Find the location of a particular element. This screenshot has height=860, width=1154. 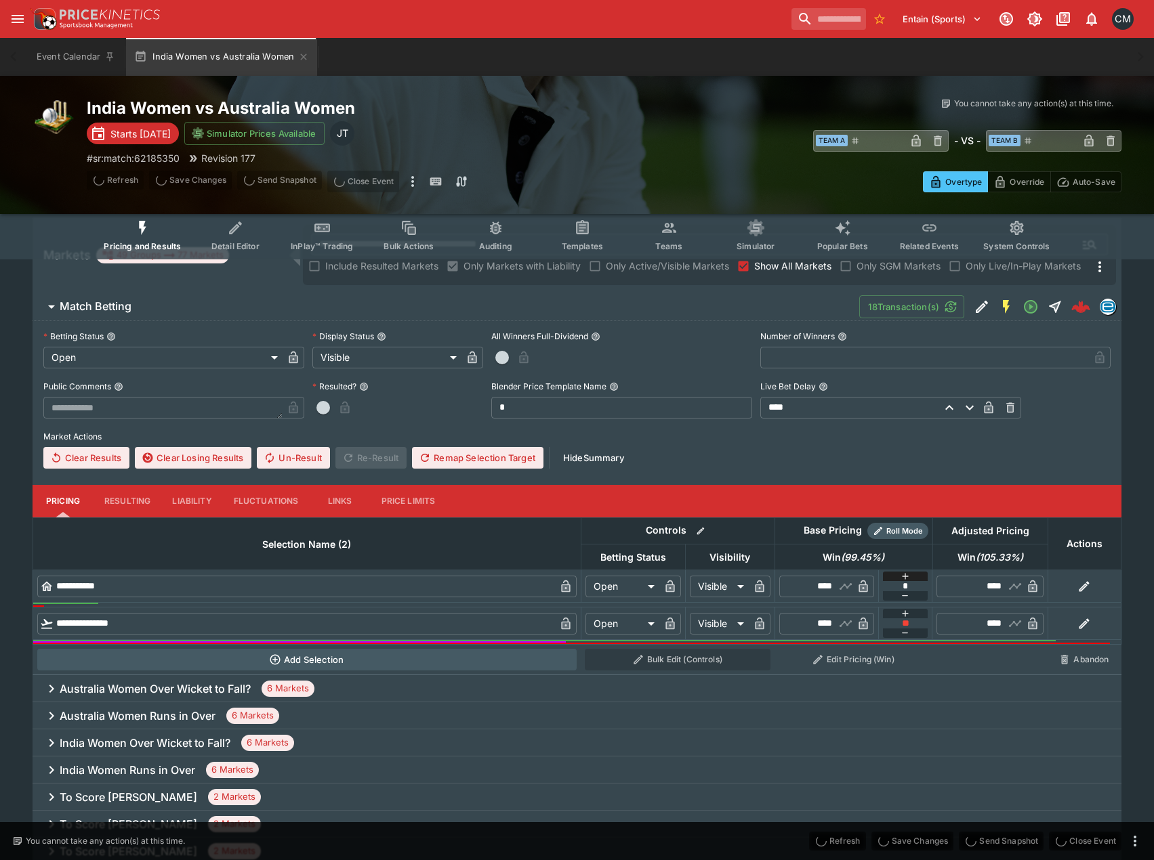

img: PriceKinetics is located at coordinates (110, 14).